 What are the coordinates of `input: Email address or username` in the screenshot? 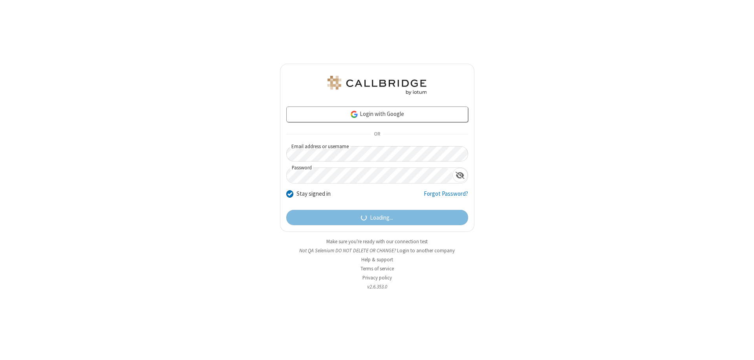 It's located at (377, 154).